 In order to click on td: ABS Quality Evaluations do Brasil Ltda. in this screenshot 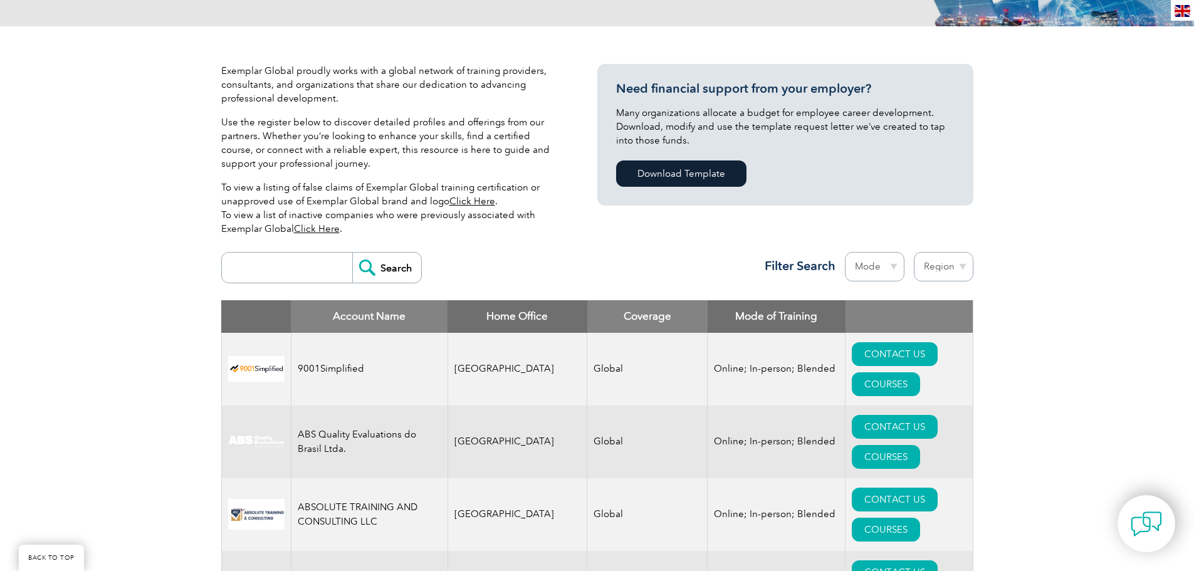, I will do `click(369, 442)`.